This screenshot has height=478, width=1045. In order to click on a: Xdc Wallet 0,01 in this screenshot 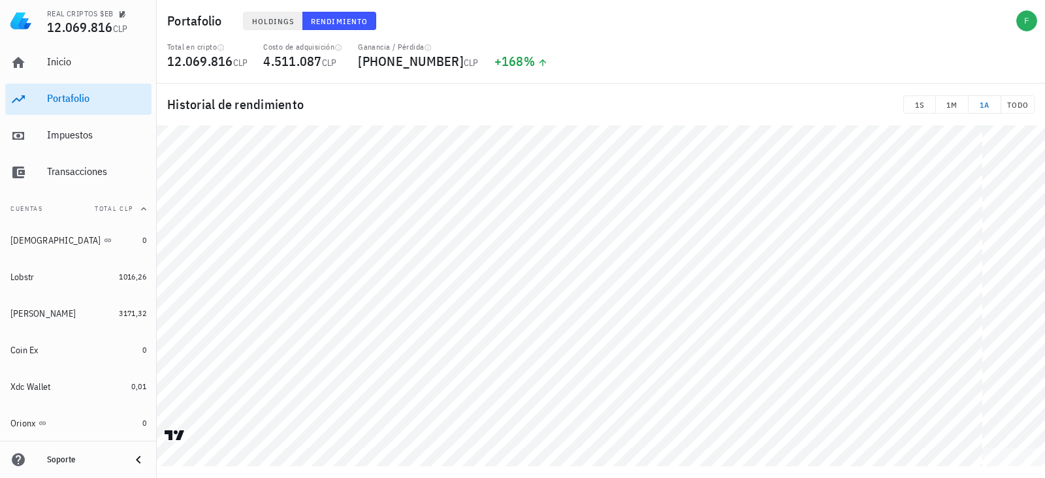, I will do `click(78, 387)`.